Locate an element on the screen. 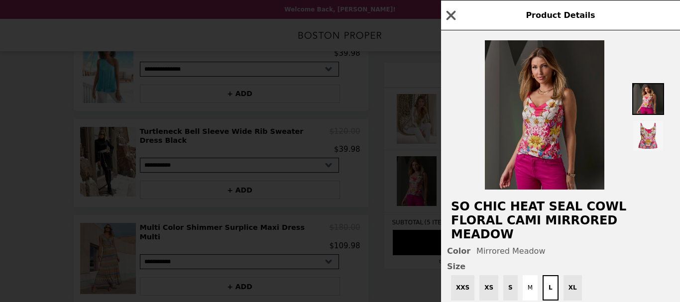 This screenshot has height=302, width=680. span: Color is located at coordinates (458, 251).